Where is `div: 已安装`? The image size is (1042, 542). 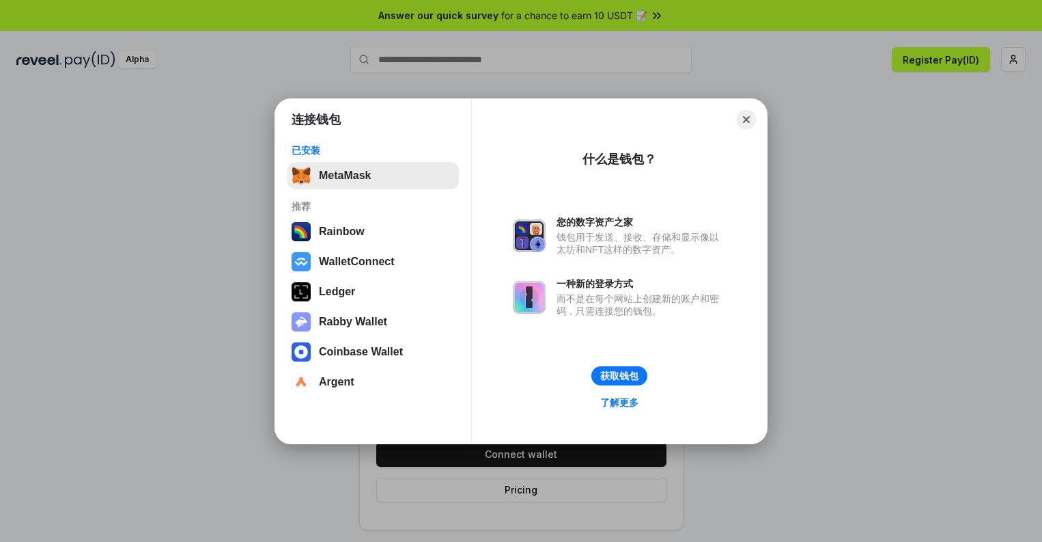 div: 已安装 is located at coordinates (373, 150).